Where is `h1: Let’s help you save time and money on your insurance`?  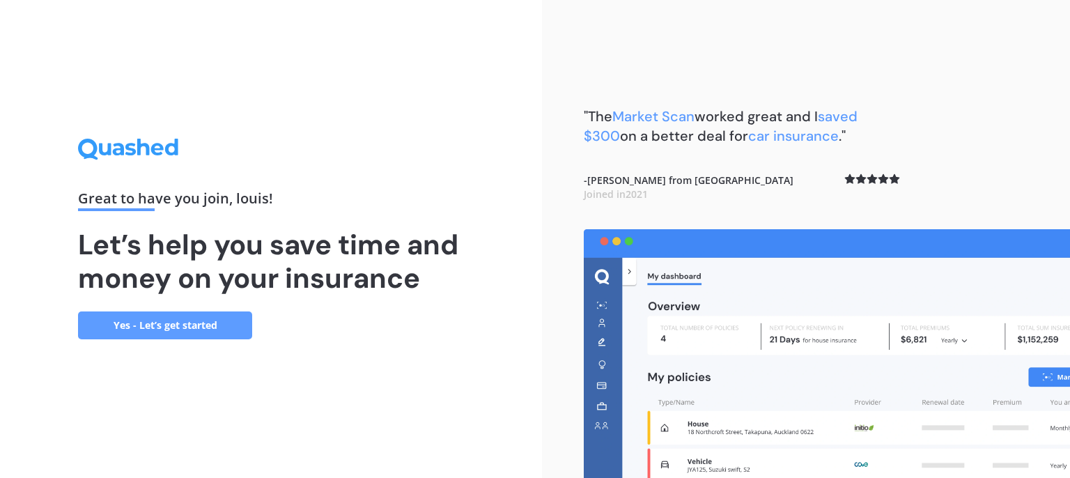 h1: Let’s help you save time and money on your insurance is located at coordinates (271, 261).